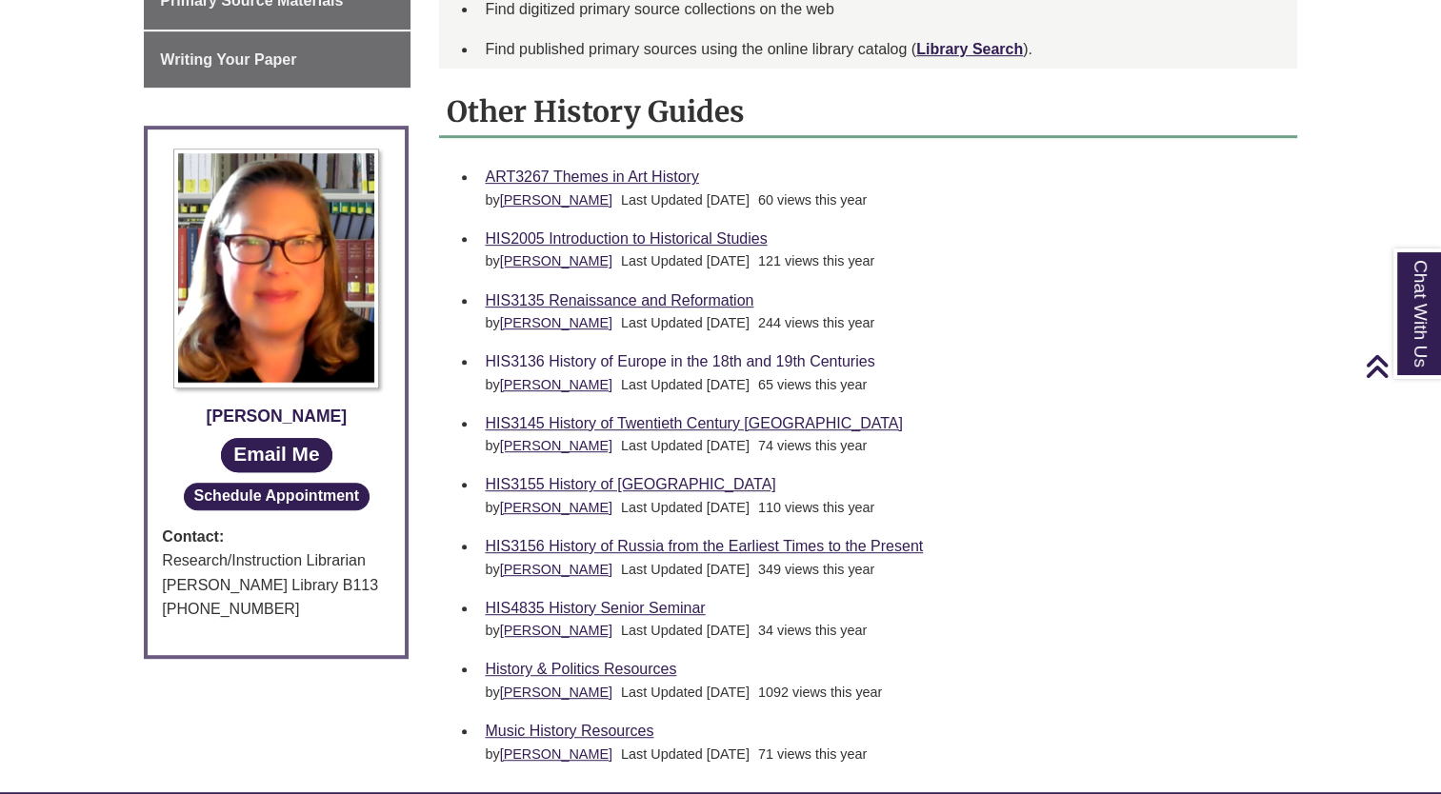  What do you see at coordinates (276, 269) in the screenshot?
I see `img: Profile Photo` at bounding box center [276, 269].